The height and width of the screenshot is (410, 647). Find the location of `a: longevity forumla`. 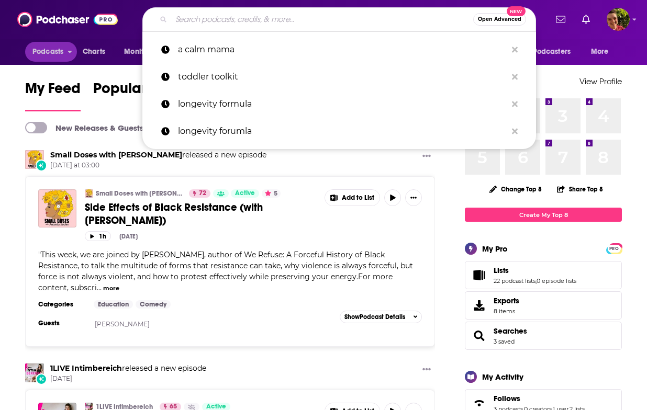

a: longevity forumla is located at coordinates (339, 131).